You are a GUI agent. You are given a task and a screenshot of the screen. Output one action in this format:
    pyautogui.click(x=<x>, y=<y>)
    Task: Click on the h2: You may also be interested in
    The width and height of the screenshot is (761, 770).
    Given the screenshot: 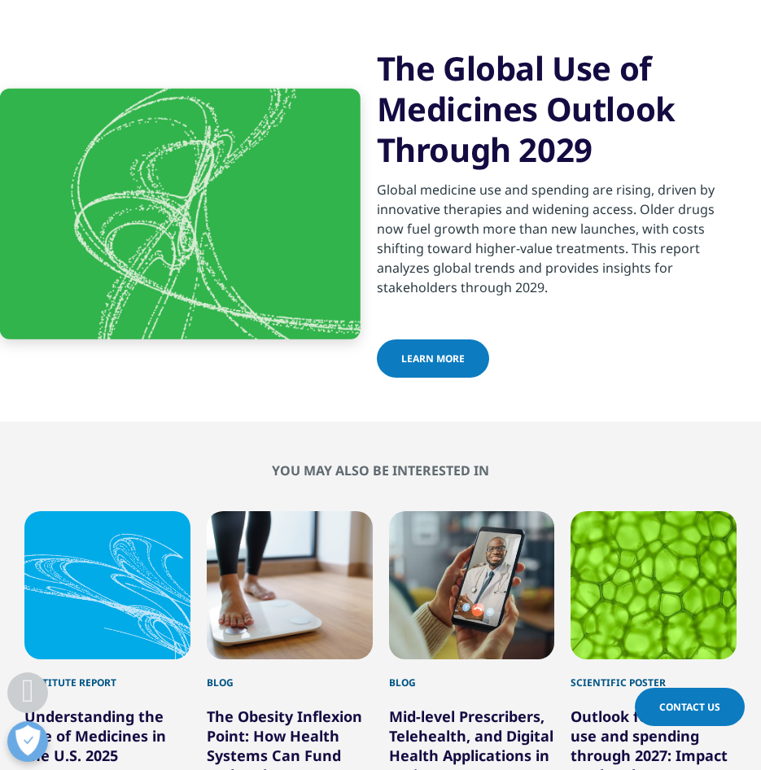 What is the action you would take?
    pyautogui.click(x=380, y=471)
    